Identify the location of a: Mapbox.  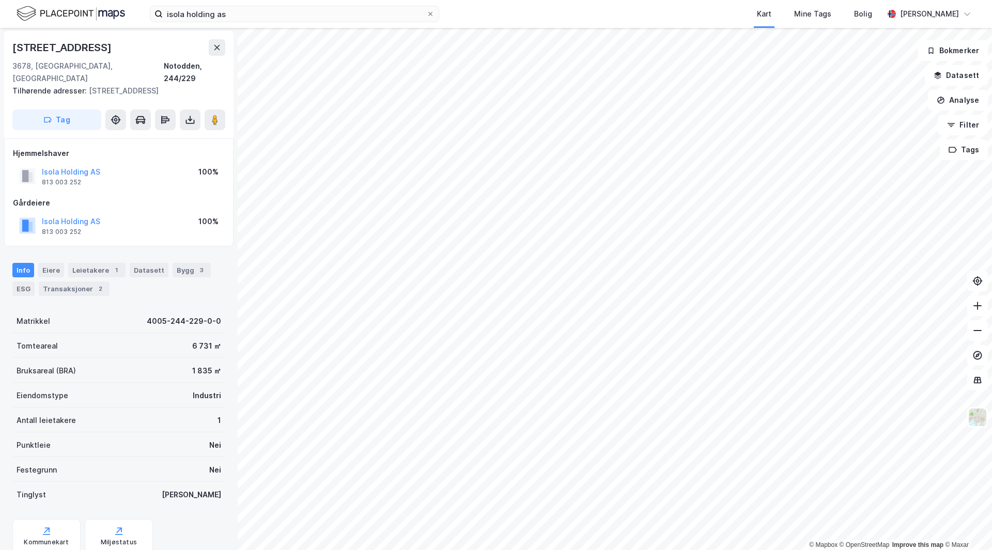
(823, 545).